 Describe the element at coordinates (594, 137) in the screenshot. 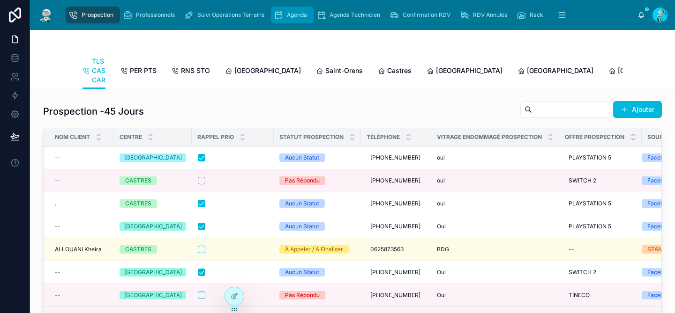

I see `span: Offre Prospection` at that location.